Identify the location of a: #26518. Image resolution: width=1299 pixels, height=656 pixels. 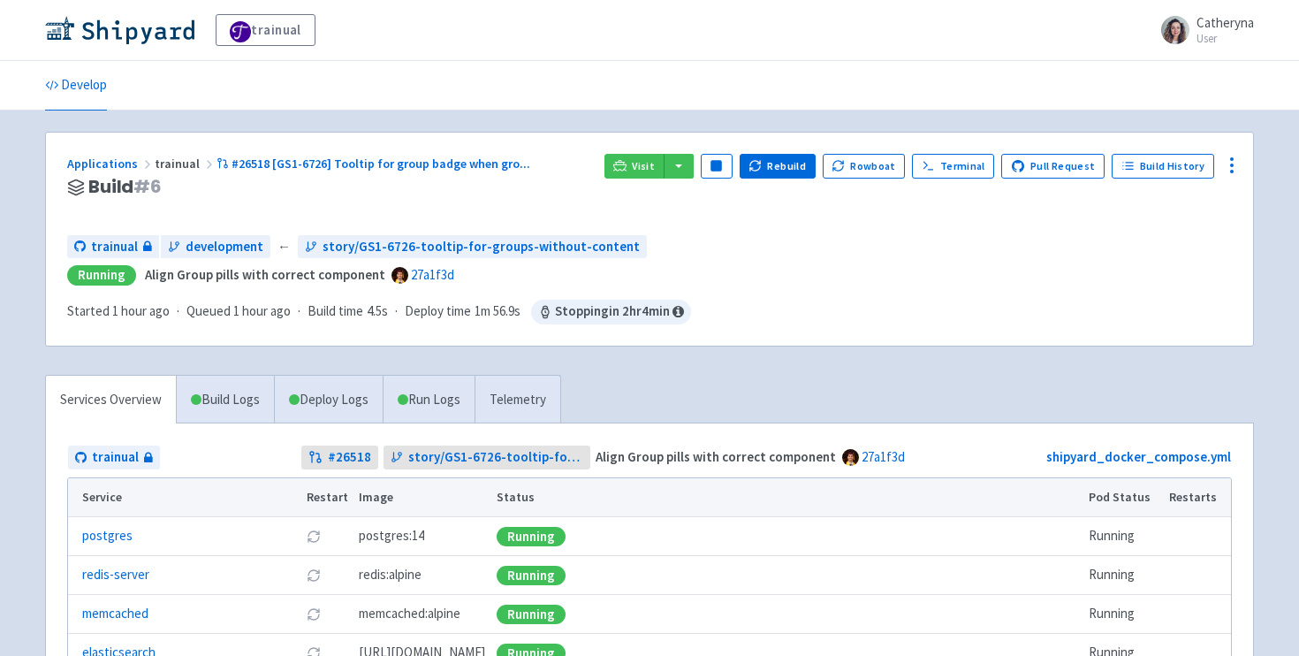
(339, 457).